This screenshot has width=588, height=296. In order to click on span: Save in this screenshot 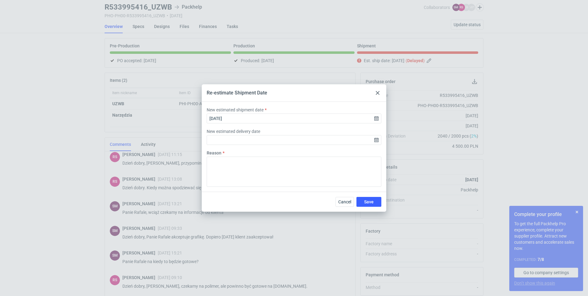, I will do `click(369, 202)`.